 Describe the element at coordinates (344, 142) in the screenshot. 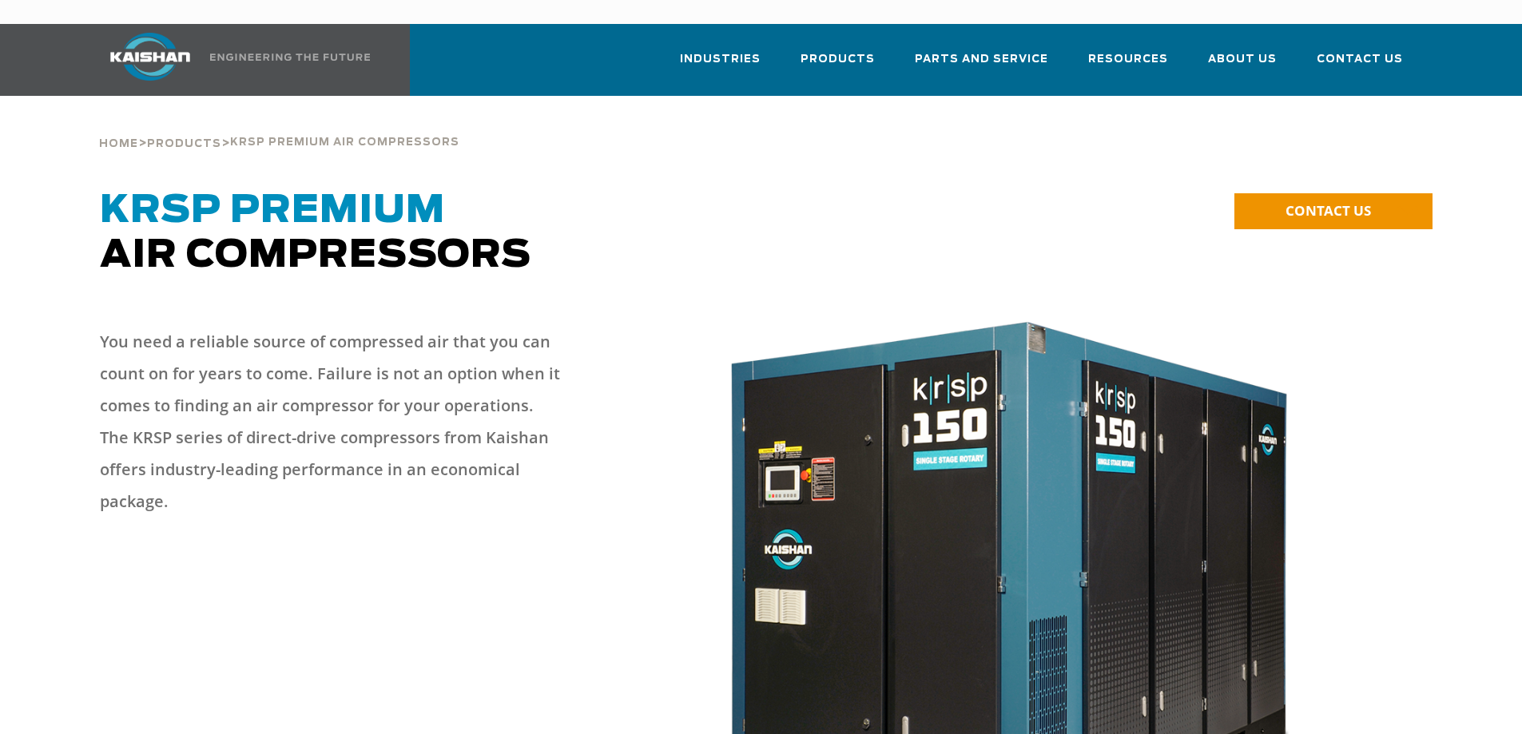

I see `span: krsp premium air compressors` at that location.